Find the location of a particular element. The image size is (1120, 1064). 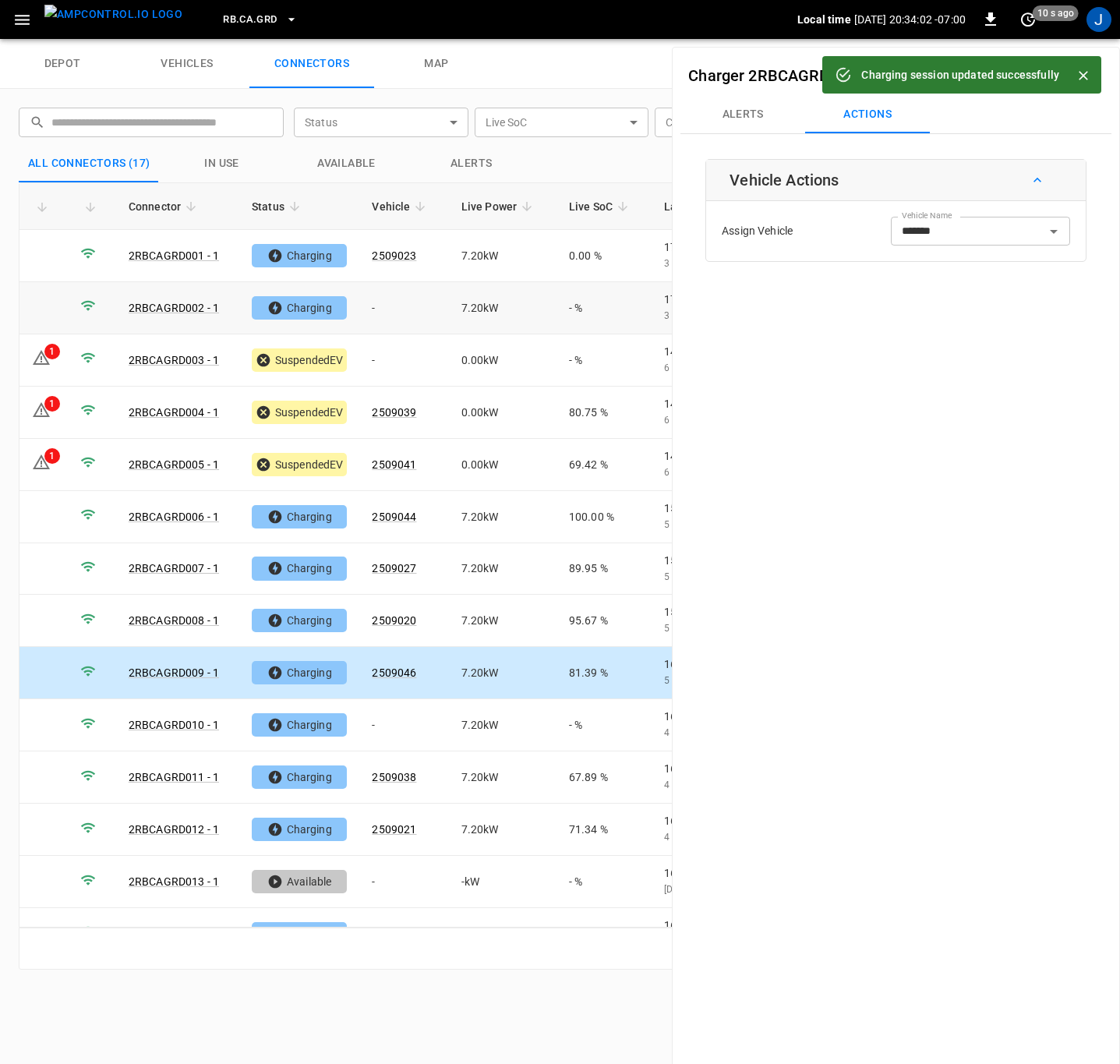

td: 67.89 % is located at coordinates (604, 777).